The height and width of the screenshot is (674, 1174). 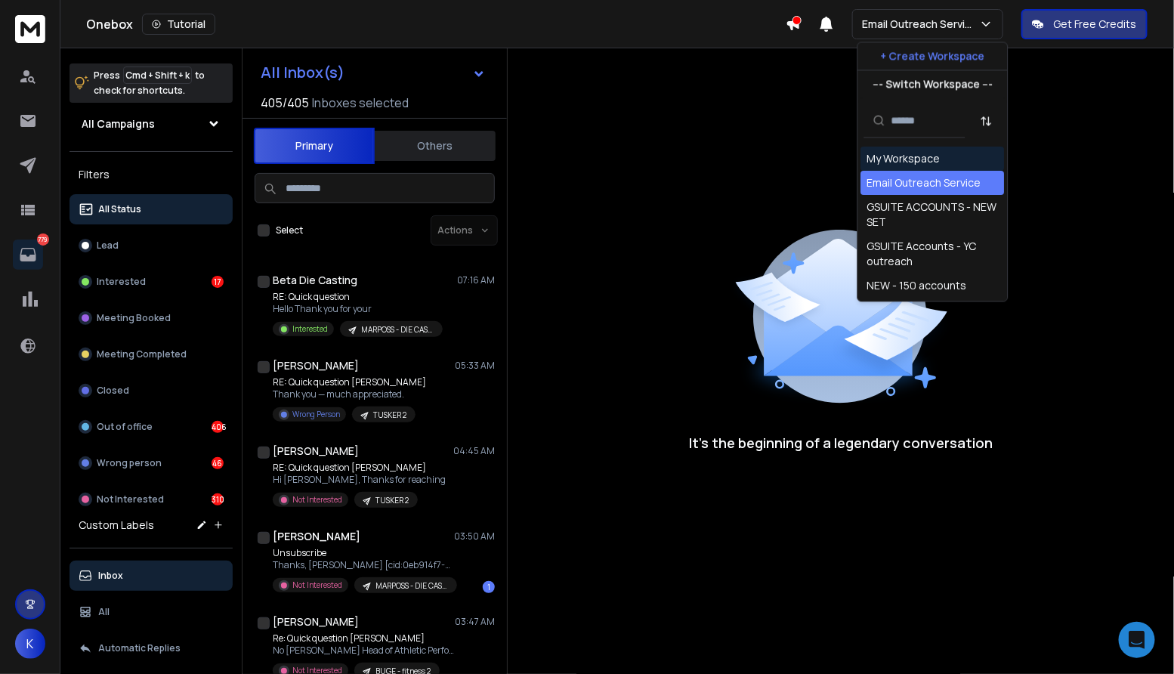 What do you see at coordinates (151, 175) in the screenshot?
I see `h3: Filters` at bounding box center [151, 175].